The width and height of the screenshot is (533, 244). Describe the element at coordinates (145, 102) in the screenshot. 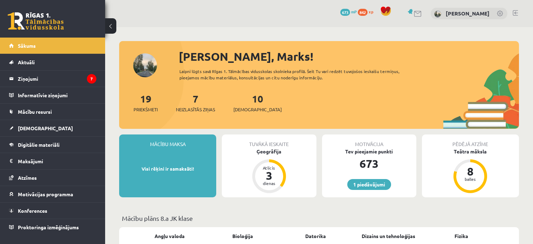

I see `a: 19Priekšmeti` at that location.